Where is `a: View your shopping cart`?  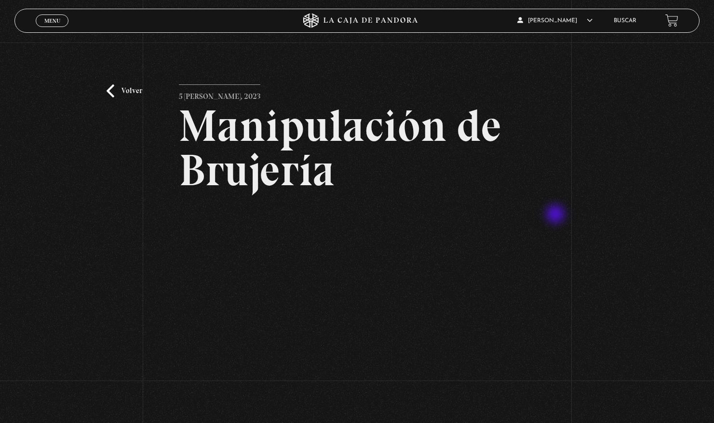
a: View your shopping cart is located at coordinates (672, 20).